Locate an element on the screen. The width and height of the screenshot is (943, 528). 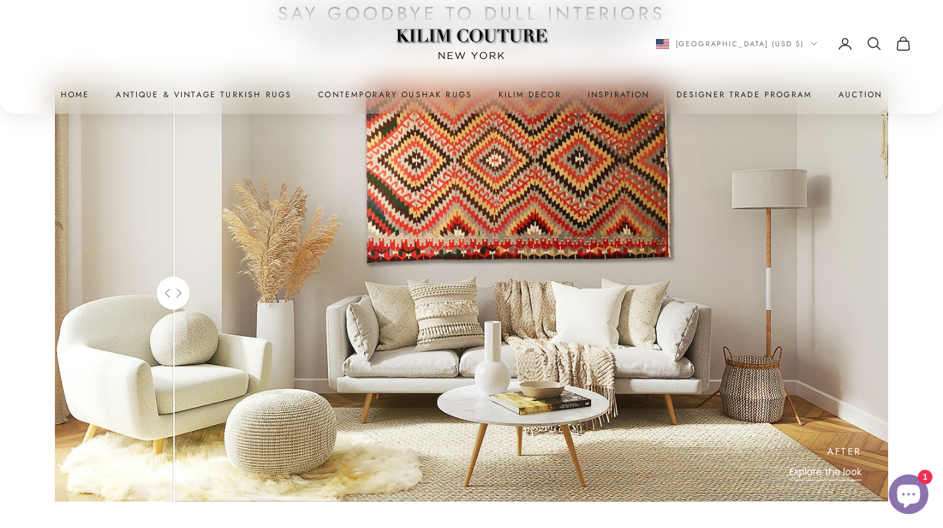
a: Antique & Vintage Turkish Rugs is located at coordinates (204, 95).